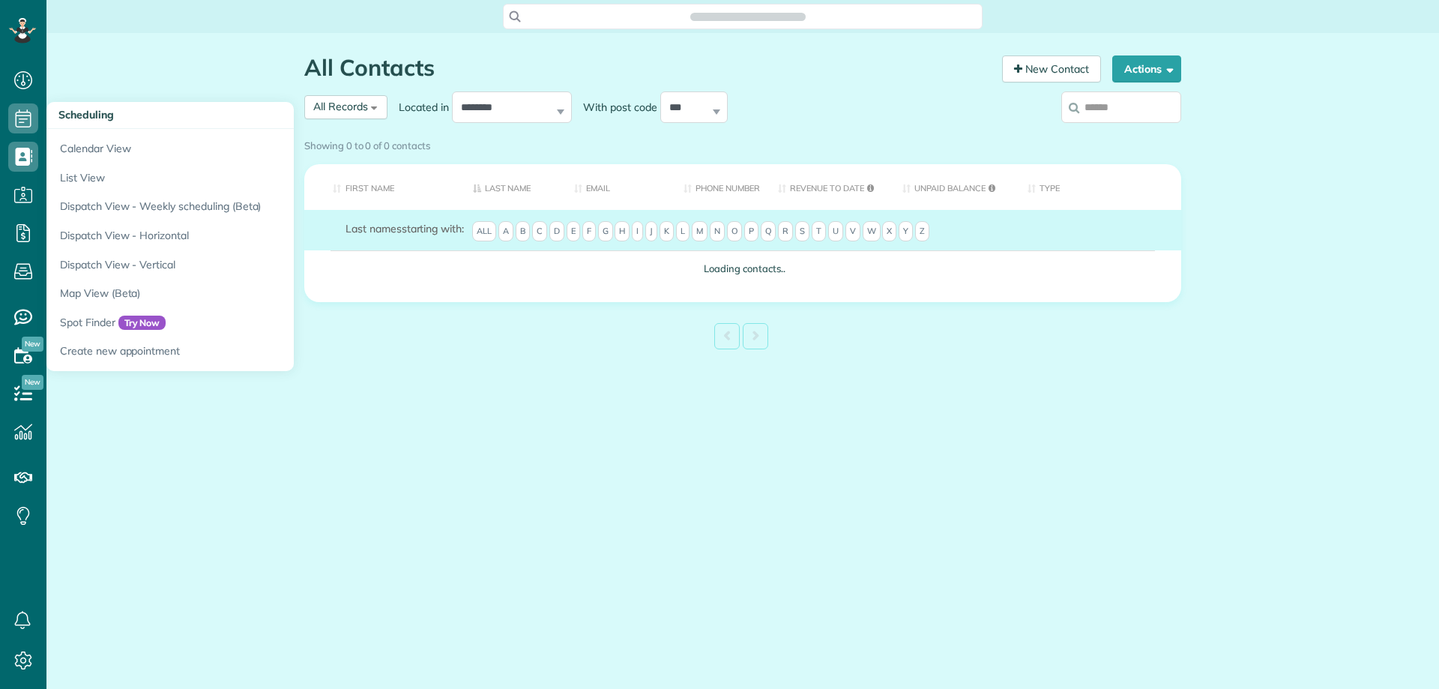 This screenshot has height=689, width=1439. Describe the element at coordinates (513, 187) in the screenshot. I see `th: Last Name: activate to sort column descending` at that location.